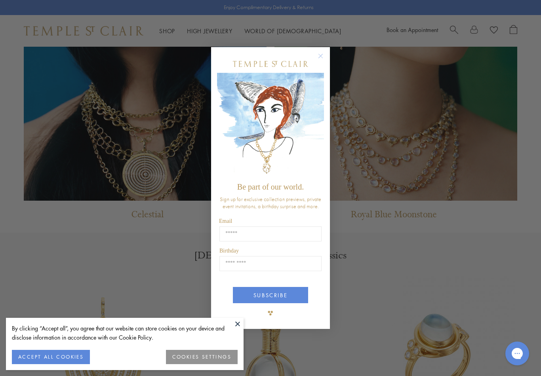 This screenshot has height=376, width=541. Describe the element at coordinates (270, 295) in the screenshot. I see `button: SUBSCRIBE` at that location.